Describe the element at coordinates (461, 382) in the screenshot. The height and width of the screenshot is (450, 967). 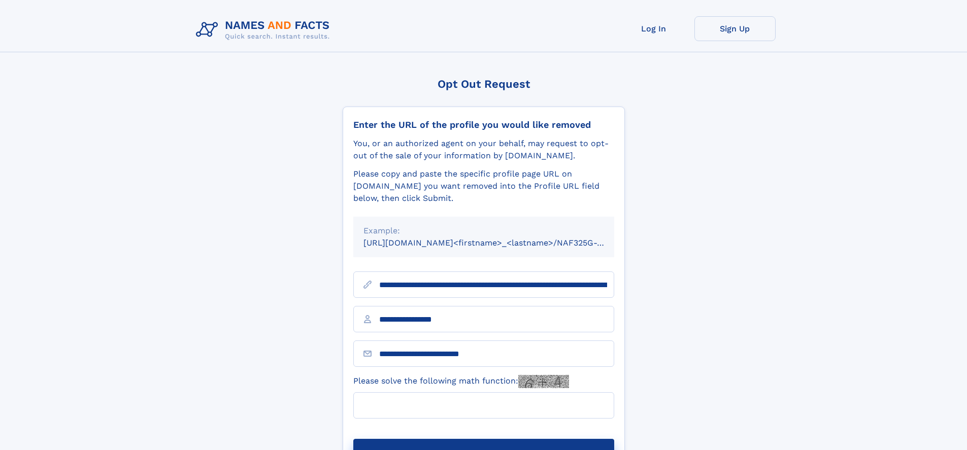
I see `label: Please solve the following math function:` at that location.